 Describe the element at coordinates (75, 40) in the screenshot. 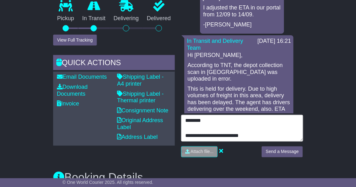

I see `button: View Full Tracking` at that location.